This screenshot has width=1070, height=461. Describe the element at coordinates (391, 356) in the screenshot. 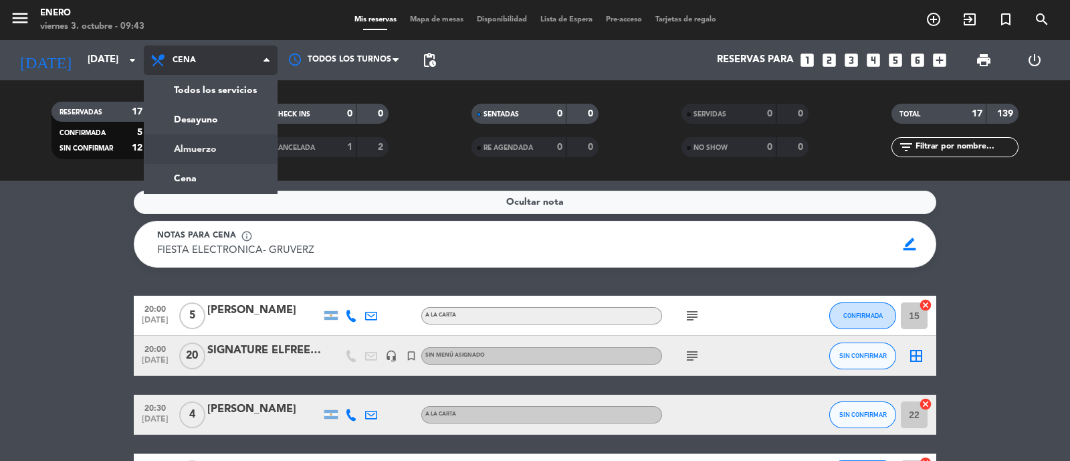

I see `i: headset_mic` at that location.